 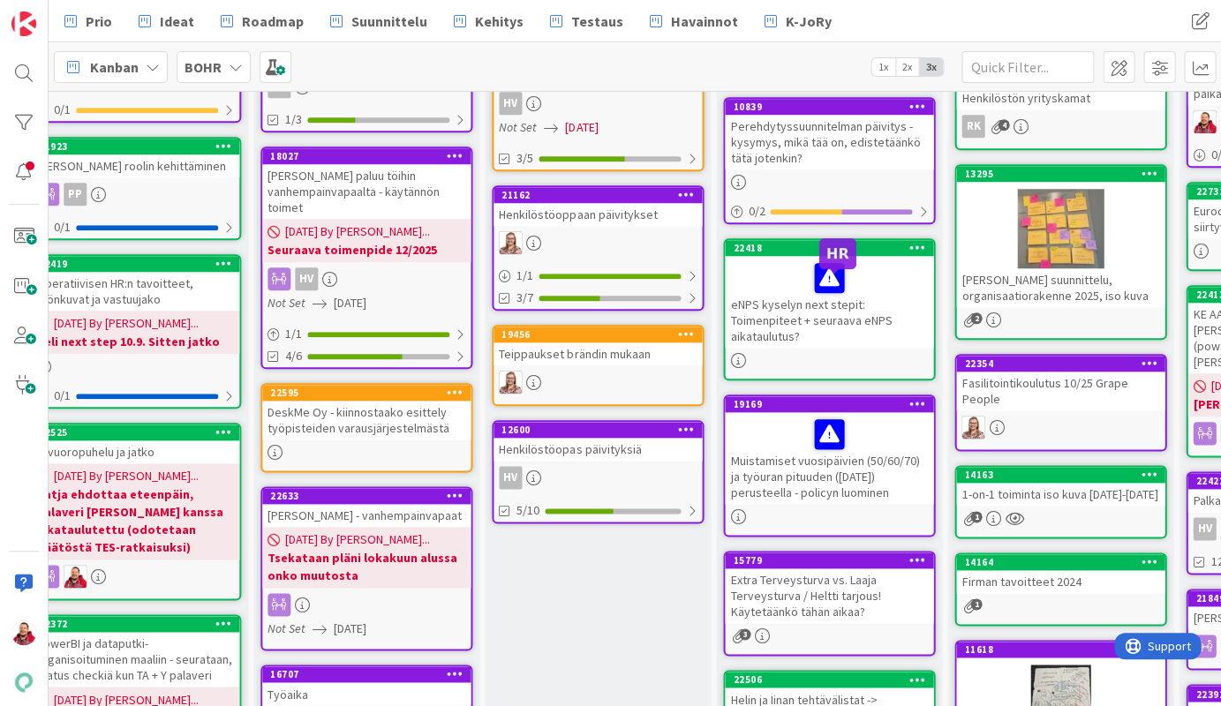 I want to click on div: 16707, so click(x=370, y=675).